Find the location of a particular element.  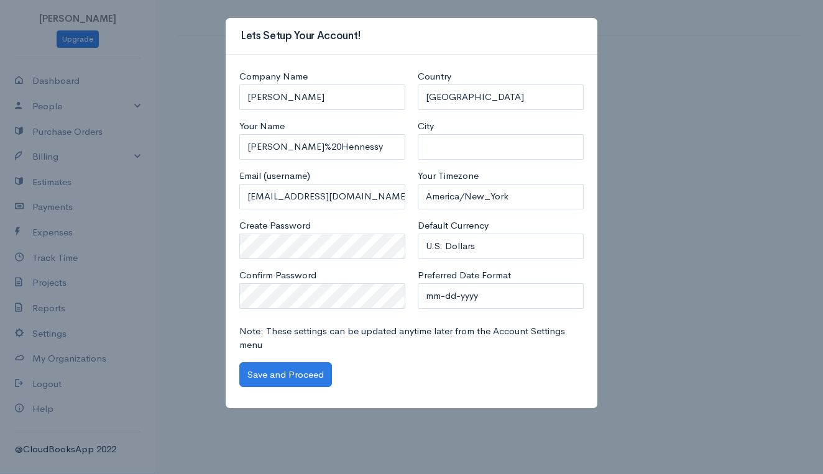

label: Your Name is located at coordinates (262, 126).